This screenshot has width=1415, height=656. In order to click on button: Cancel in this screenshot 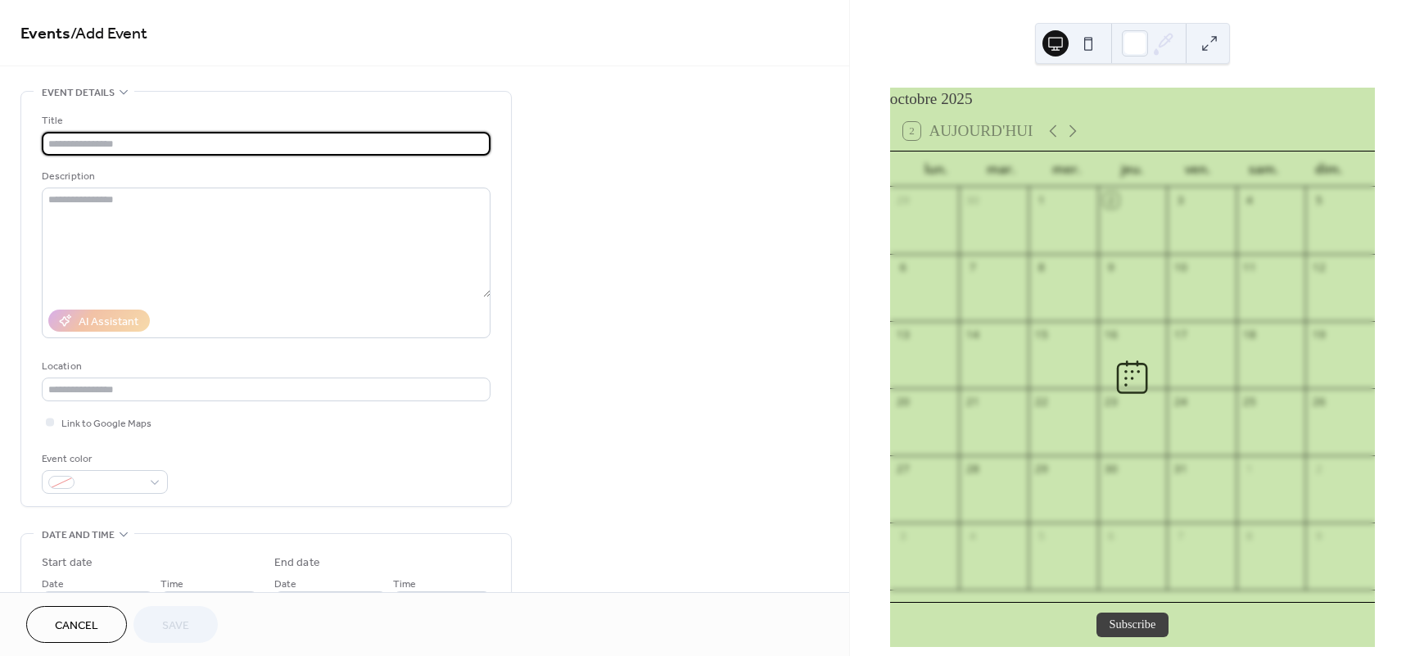, I will do `click(76, 624)`.